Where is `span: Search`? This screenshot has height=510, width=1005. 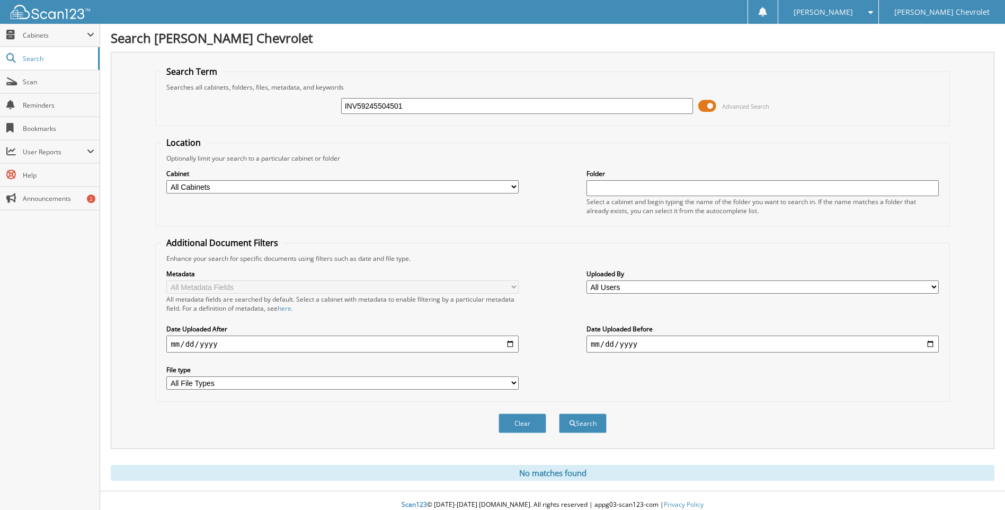
span: Search is located at coordinates (58, 58).